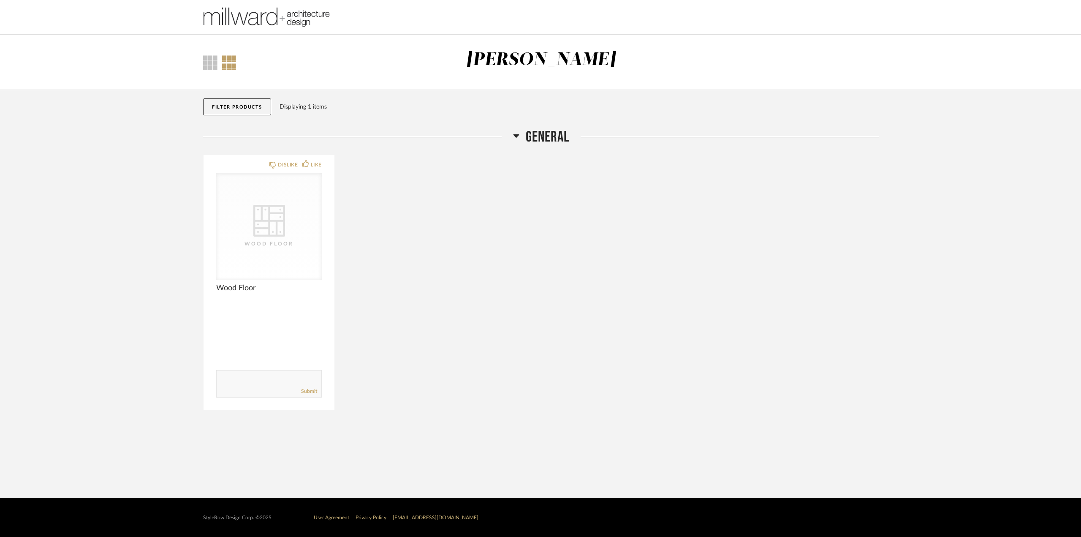 This screenshot has width=1081, height=537. What do you see at coordinates (288, 165) in the screenshot?
I see `div: DISLIKE` at bounding box center [288, 165].